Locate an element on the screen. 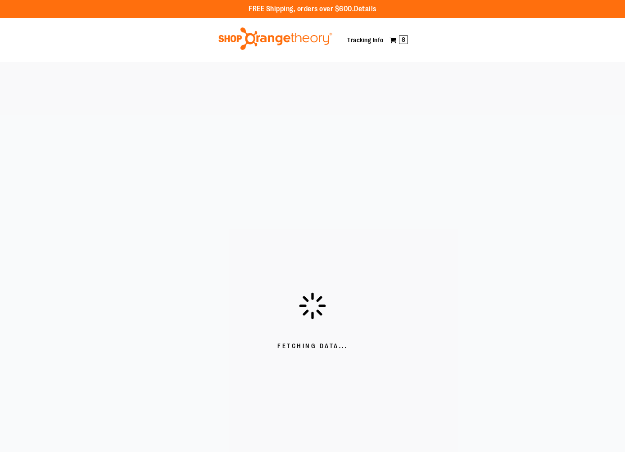 Image resolution: width=625 pixels, height=452 pixels. span: Fetching Data... is located at coordinates (312, 347).